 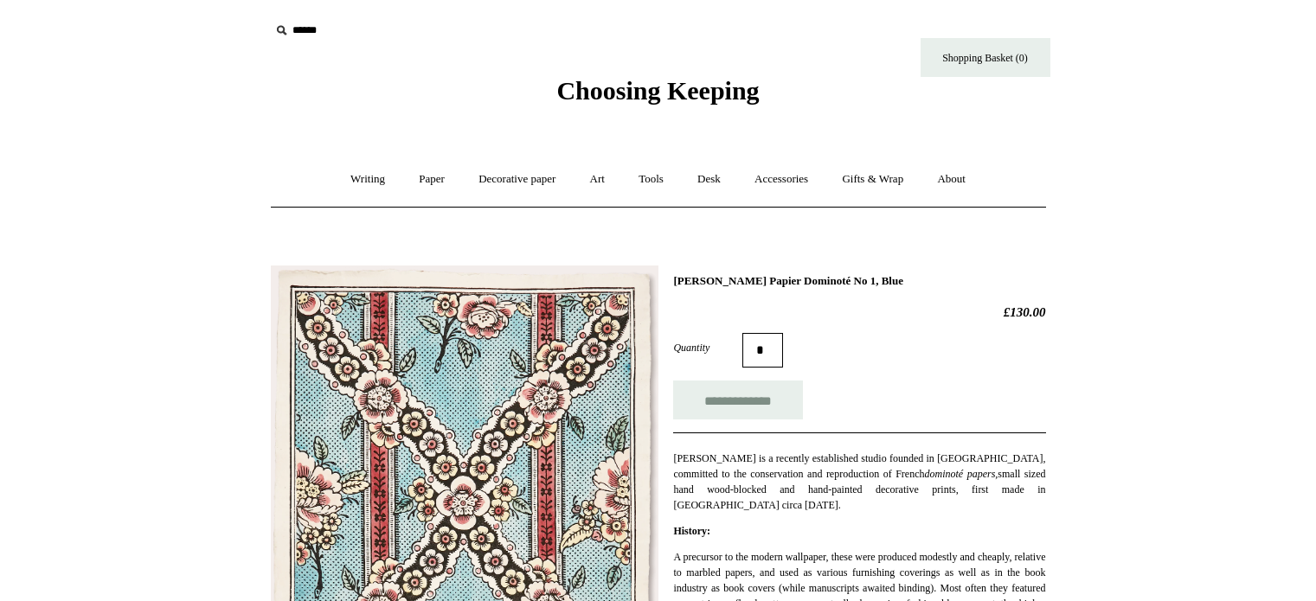 I want to click on a: Decorative paper, so click(x=517, y=179).